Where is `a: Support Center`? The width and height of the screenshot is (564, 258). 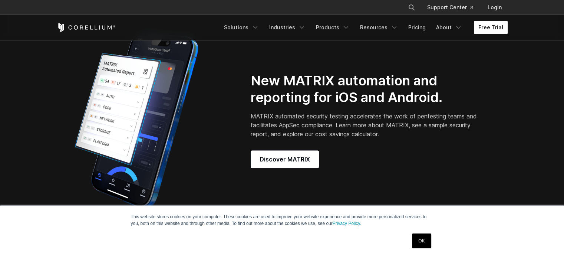
a: Support Center is located at coordinates (449, 7).